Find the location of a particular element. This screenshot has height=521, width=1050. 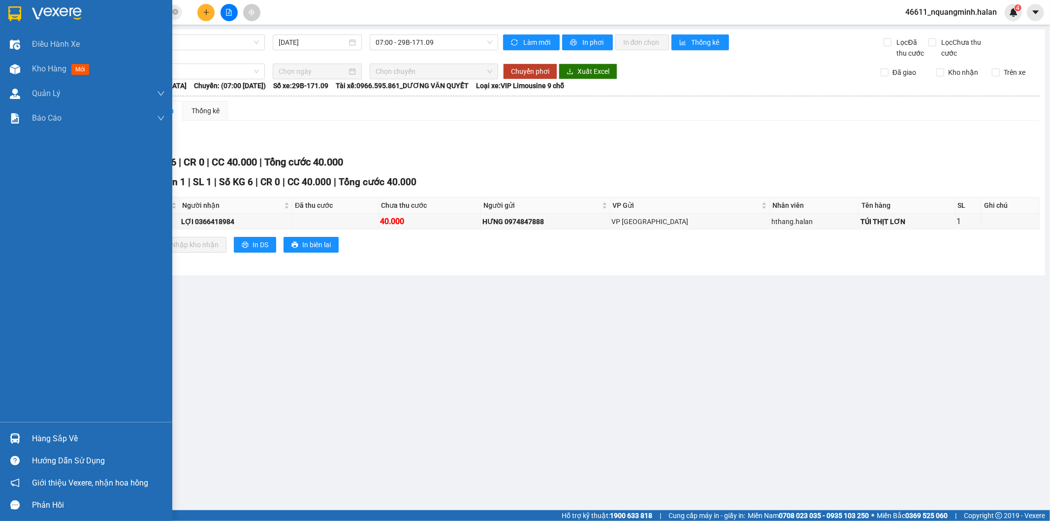

span: plus is located at coordinates (206, 12).